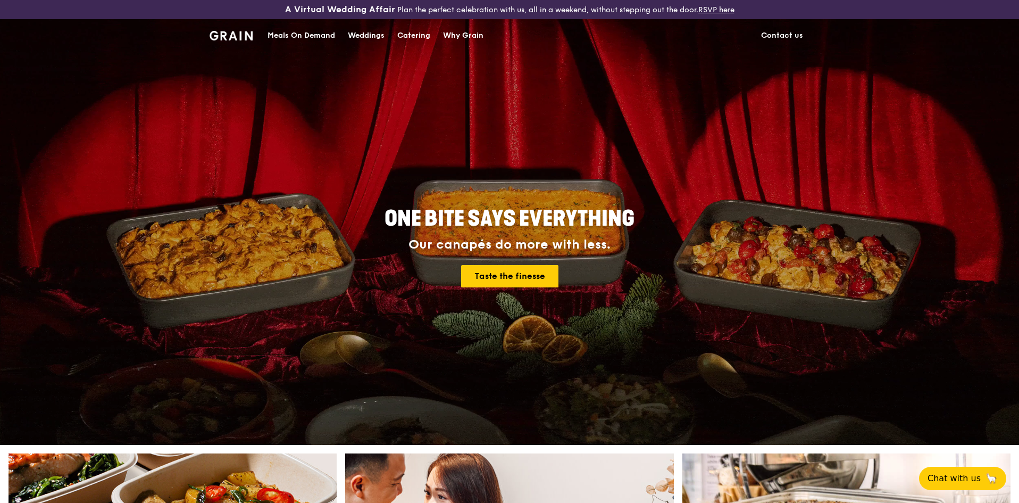 The height and width of the screenshot is (503, 1019). I want to click on div: Our canapés do more with less., so click(510, 245).